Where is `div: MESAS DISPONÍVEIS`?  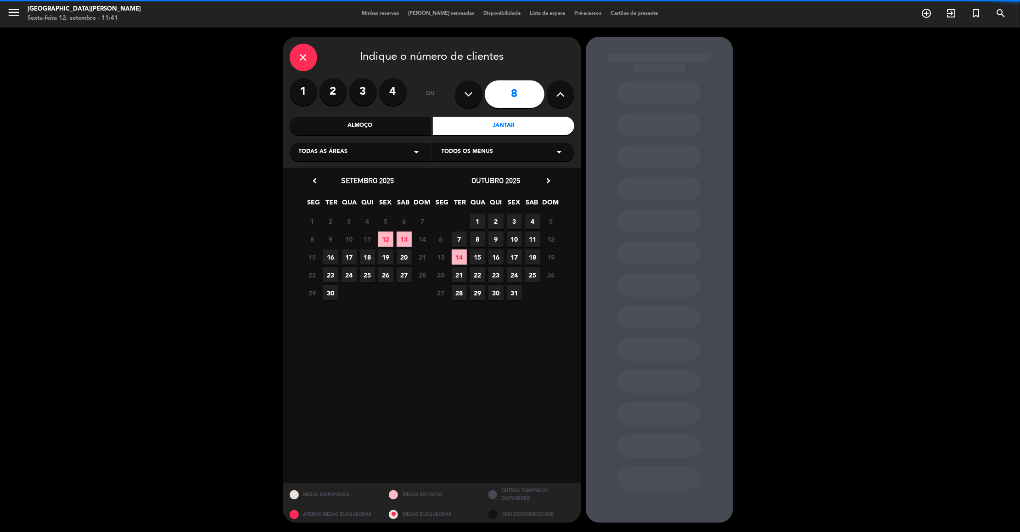
div: MESAS DISPONÍVEIS is located at coordinates (332, 494).